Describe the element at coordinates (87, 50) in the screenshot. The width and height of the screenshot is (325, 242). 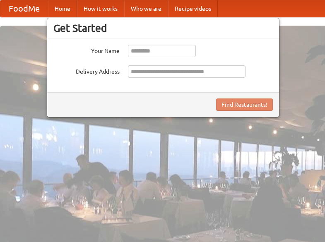
I see `label: Your Name` at that location.